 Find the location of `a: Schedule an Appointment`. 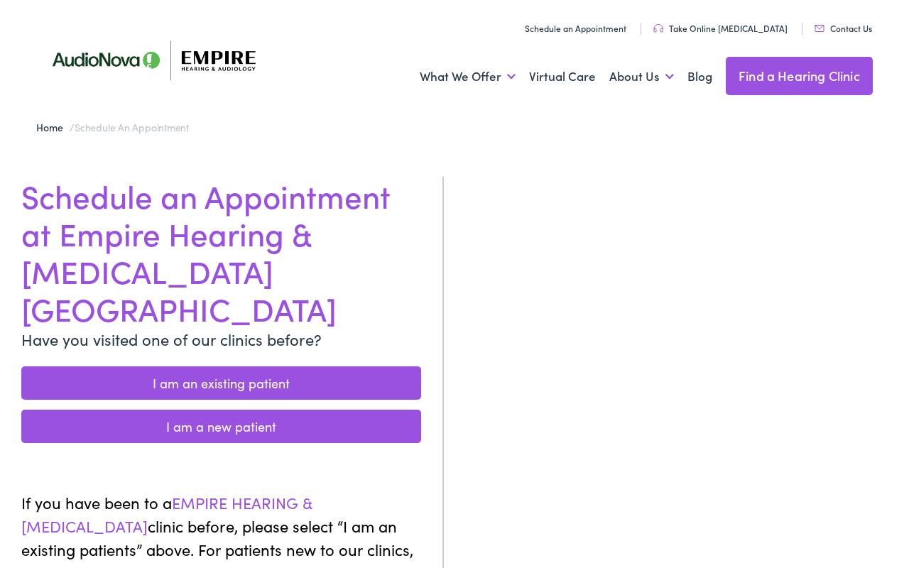

a: Schedule an Appointment is located at coordinates (567, 28).